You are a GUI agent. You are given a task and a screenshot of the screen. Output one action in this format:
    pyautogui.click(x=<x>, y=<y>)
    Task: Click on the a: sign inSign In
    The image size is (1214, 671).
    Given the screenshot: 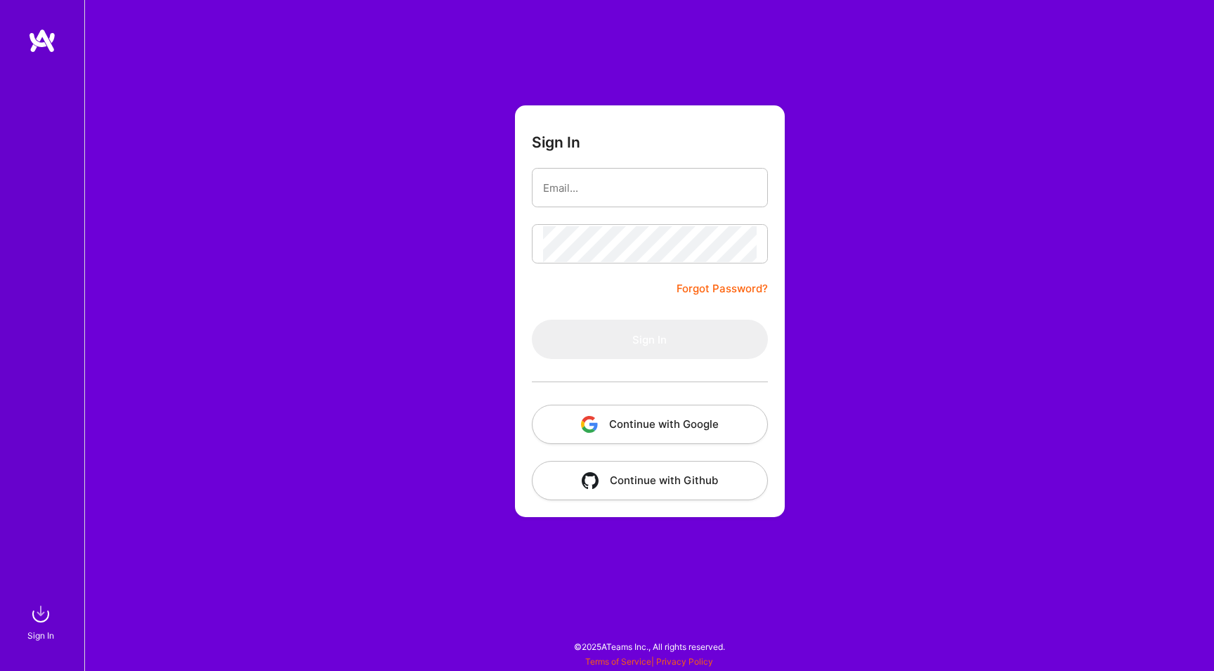 What is the action you would take?
    pyautogui.click(x=42, y=621)
    